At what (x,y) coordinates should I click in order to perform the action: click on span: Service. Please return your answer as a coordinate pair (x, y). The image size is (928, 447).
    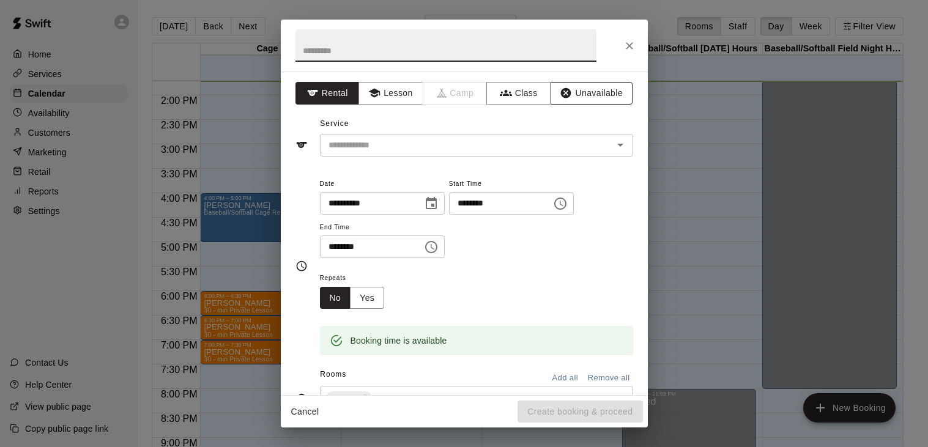
    Looking at the image, I should click on (334, 124).